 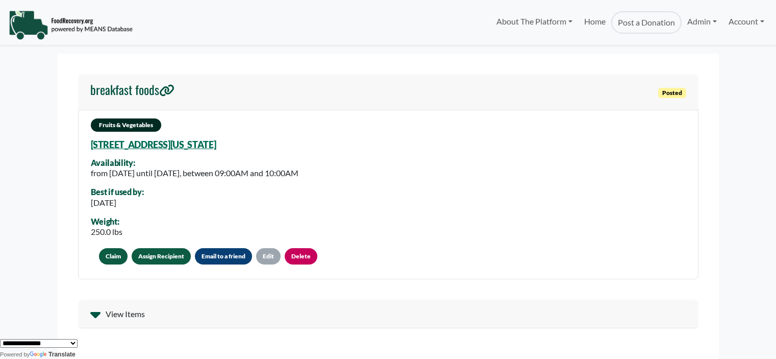 What do you see at coordinates (125, 314) in the screenshot?
I see `span: View Items` at bounding box center [125, 314].